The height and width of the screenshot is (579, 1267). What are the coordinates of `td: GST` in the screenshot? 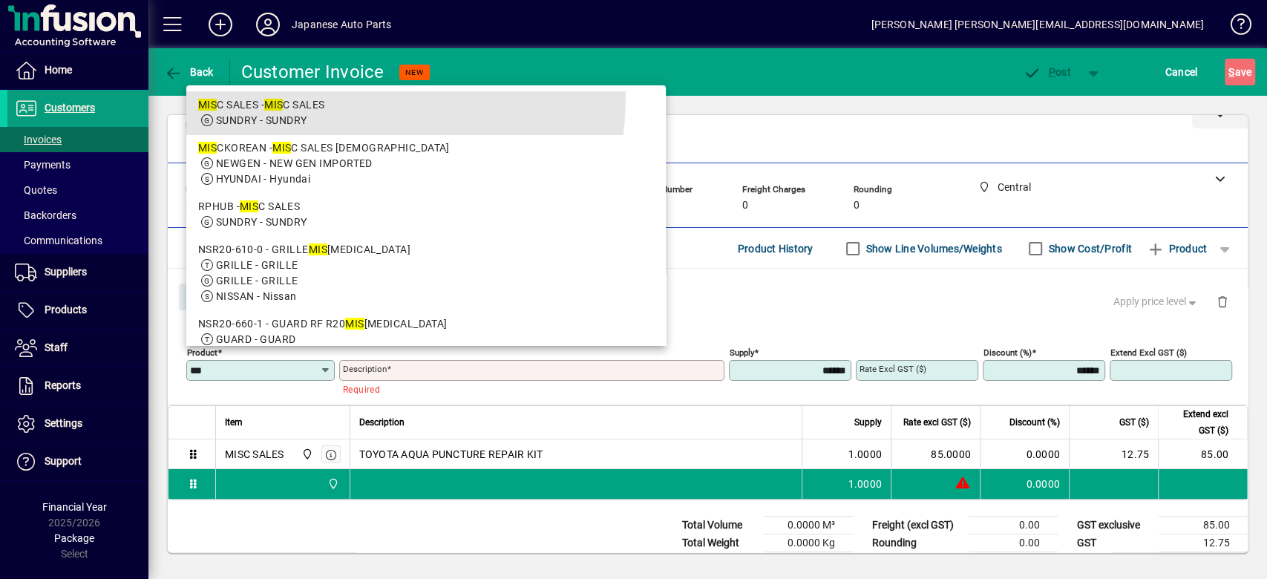 It's located at (1114, 543).